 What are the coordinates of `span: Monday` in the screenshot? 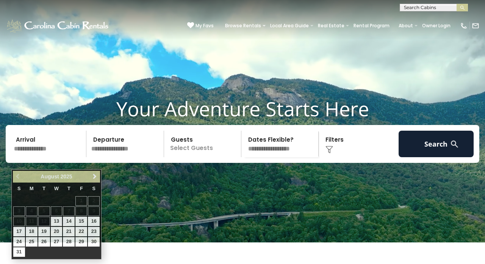 It's located at (31, 189).